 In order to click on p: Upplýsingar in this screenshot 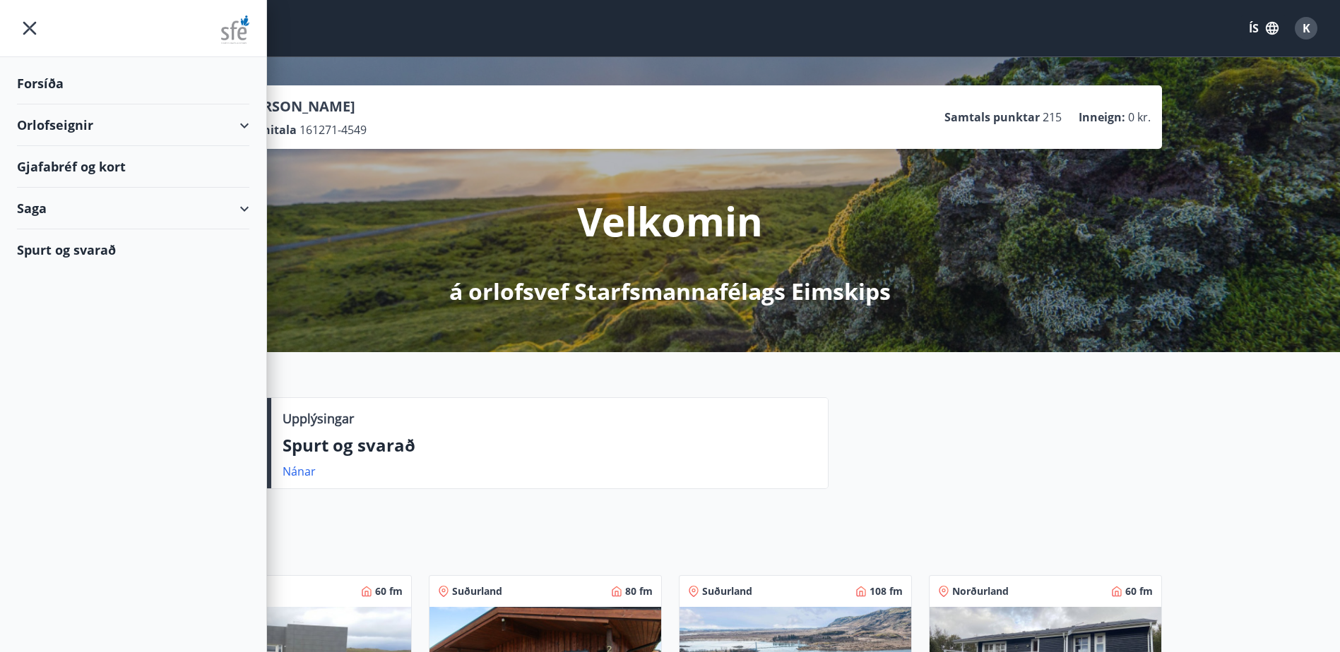, I will do `click(318, 419)`.